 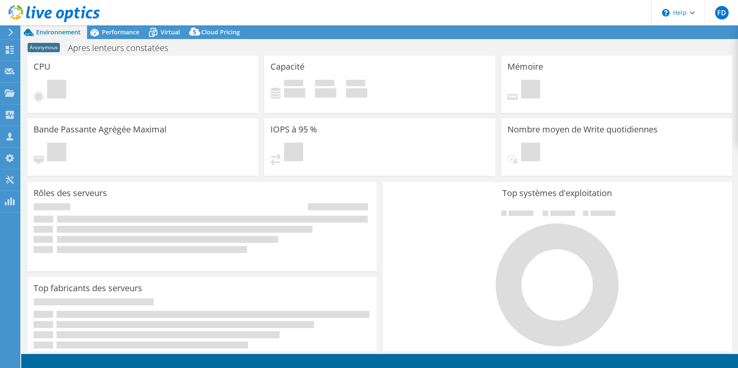 What do you see at coordinates (100, 130) in the screenshot?
I see `h3: Bande Passante Agrégée Maximal` at bounding box center [100, 130].